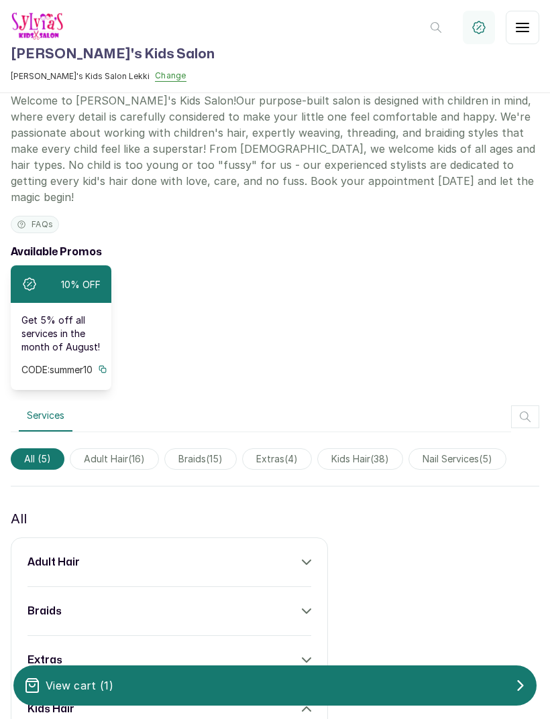 The width and height of the screenshot is (550, 719). I want to click on span: braids(15), so click(200, 459).